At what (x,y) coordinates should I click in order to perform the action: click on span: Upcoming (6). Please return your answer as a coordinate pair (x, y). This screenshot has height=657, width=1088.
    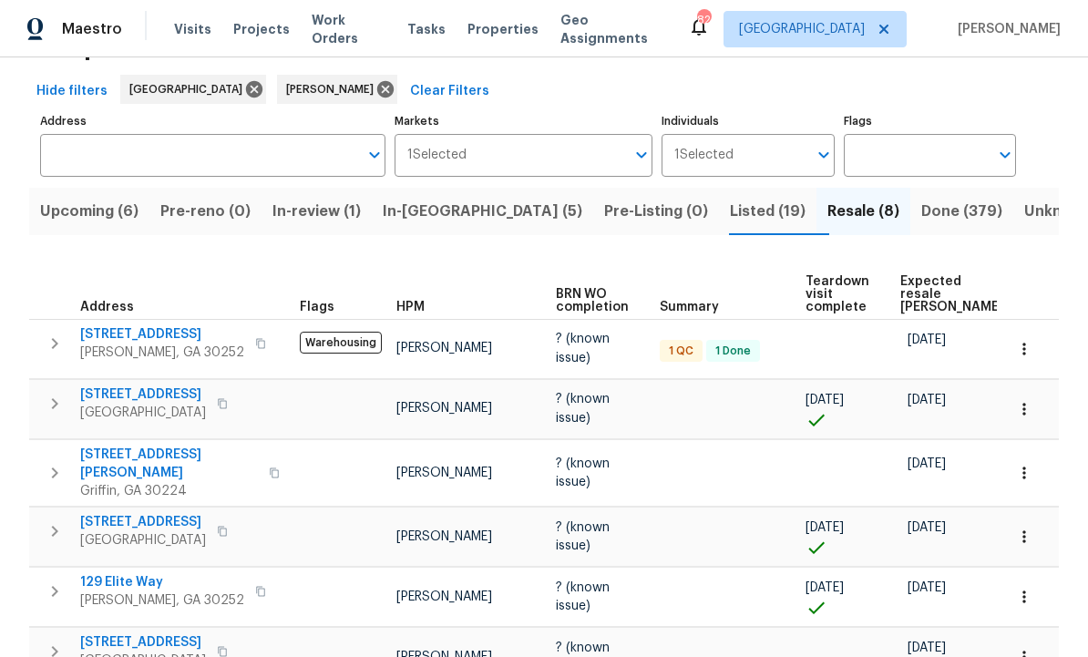
    Looking at the image, I should click on (89, 211).